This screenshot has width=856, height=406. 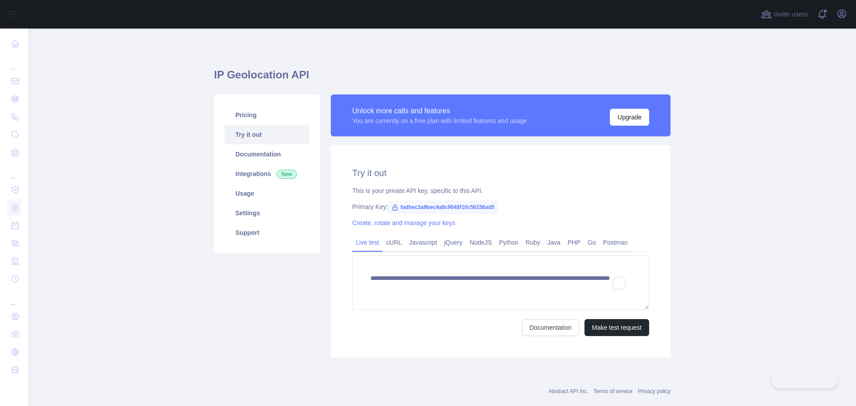 I want to click on a: Go, so click(x=591, y=242).